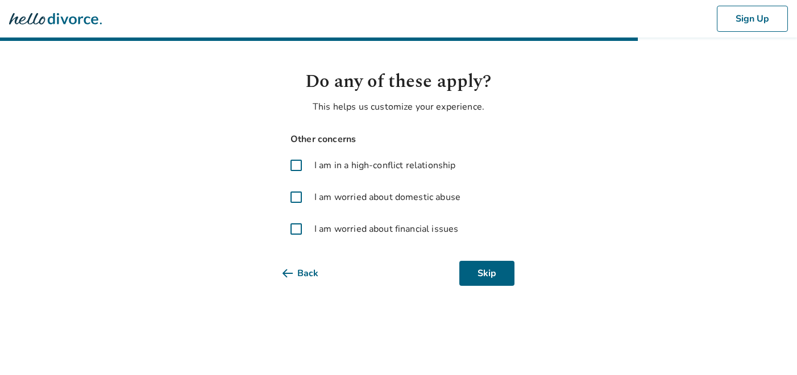  What do you see at coordinates (386, 229) in the screenshot?
I see `span: I am worried about financial issues` at bounding box center [386, 229].